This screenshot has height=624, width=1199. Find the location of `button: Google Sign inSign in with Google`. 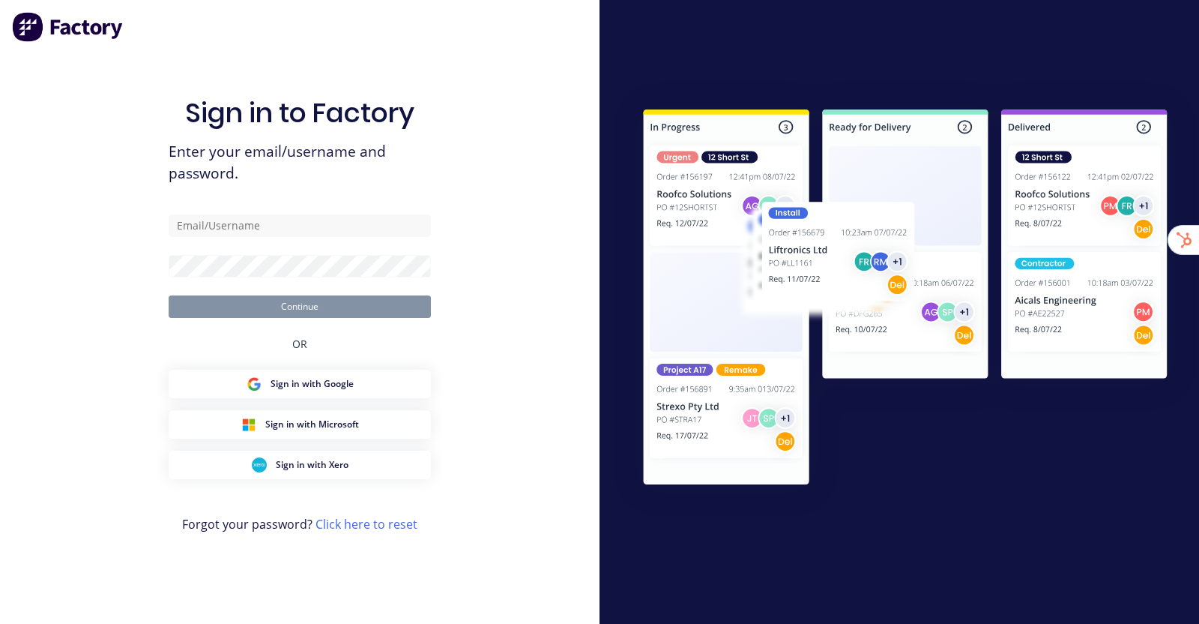

button: Google Sign inSign in with Google is located at coordinates (300, 384).